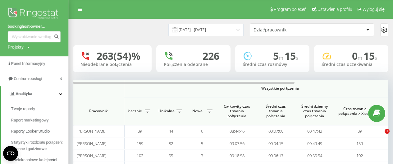  Describe the element at coordinates (118, 56) in the screenshot. I see `div: 263 (54)%` at that location.